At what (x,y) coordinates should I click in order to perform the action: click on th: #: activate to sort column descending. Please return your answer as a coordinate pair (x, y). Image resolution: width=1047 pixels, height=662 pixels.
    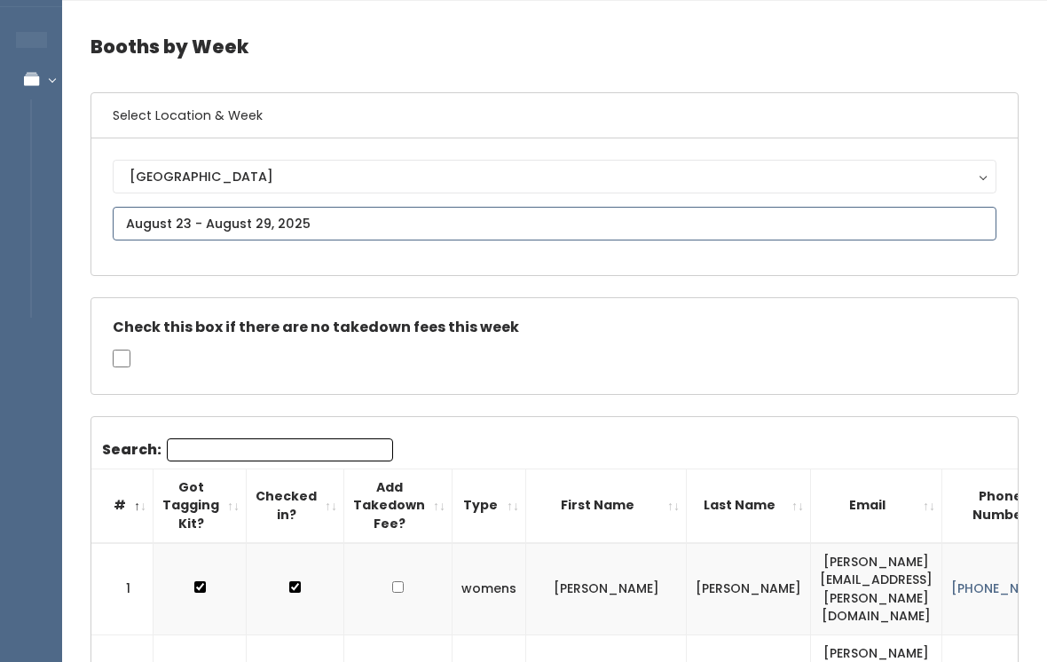
    Looking at the image, I should click on (122, 505).